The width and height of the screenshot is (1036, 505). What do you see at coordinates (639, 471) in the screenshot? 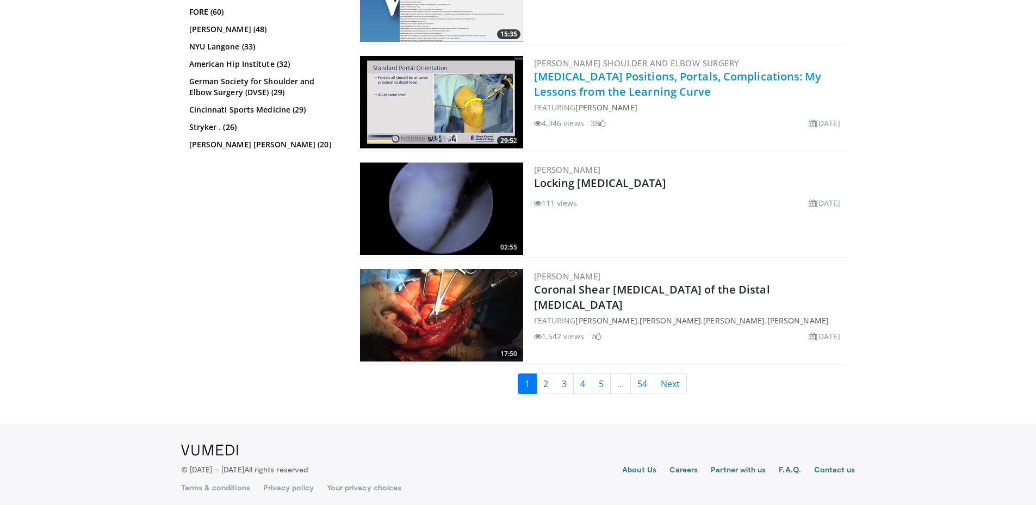
I see `a: About Us` at bounding box center [639, 471].